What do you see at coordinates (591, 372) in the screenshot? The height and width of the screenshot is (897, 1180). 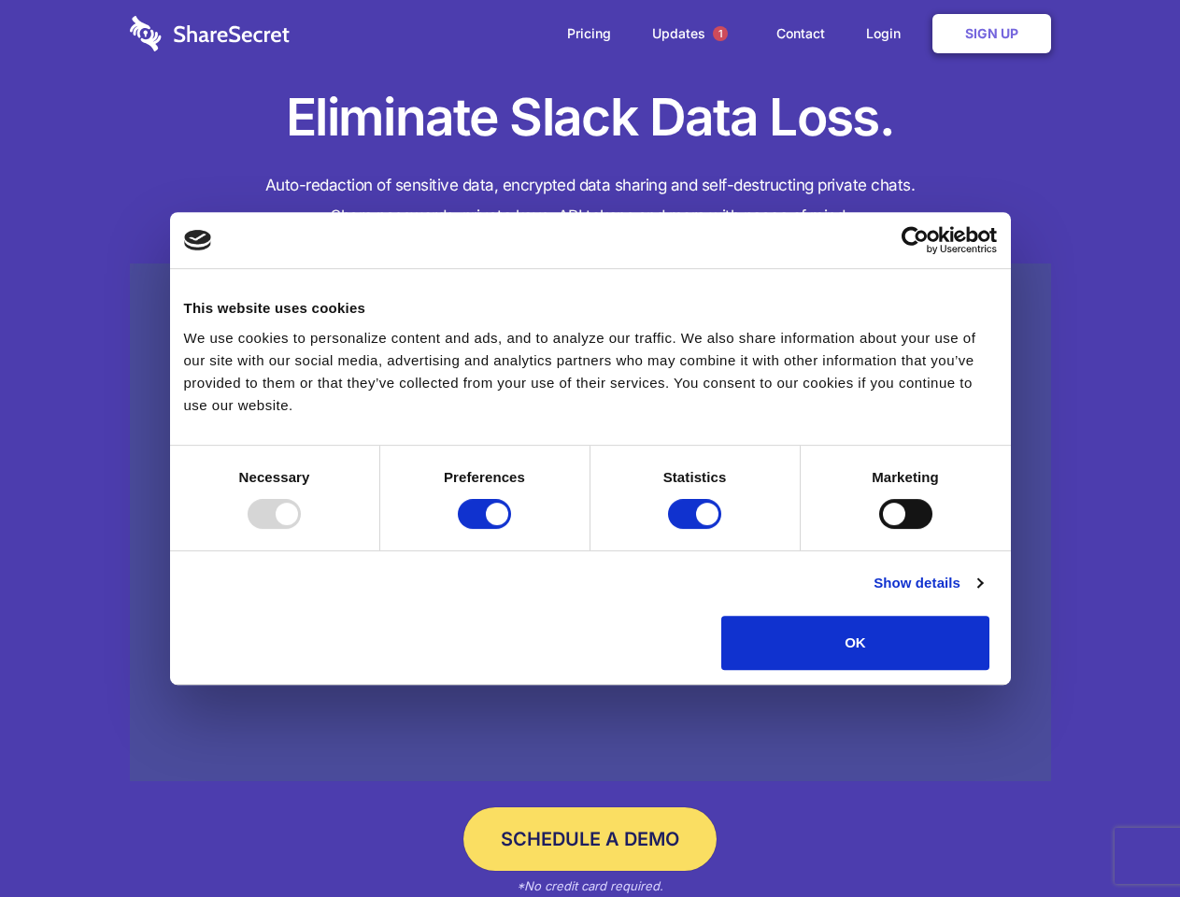 I see `div: We use cookies to personalize content and ads, and to analyze our traffic. We also share informat...` at bounding box center [591, 372].